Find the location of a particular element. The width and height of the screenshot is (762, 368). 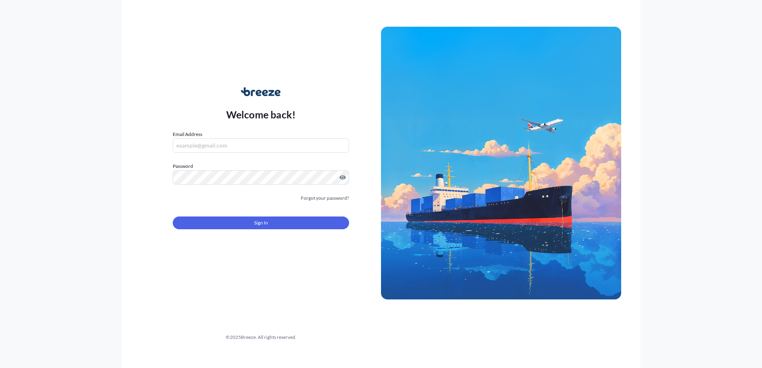

button: Show password is located at coordinates (343, 177).